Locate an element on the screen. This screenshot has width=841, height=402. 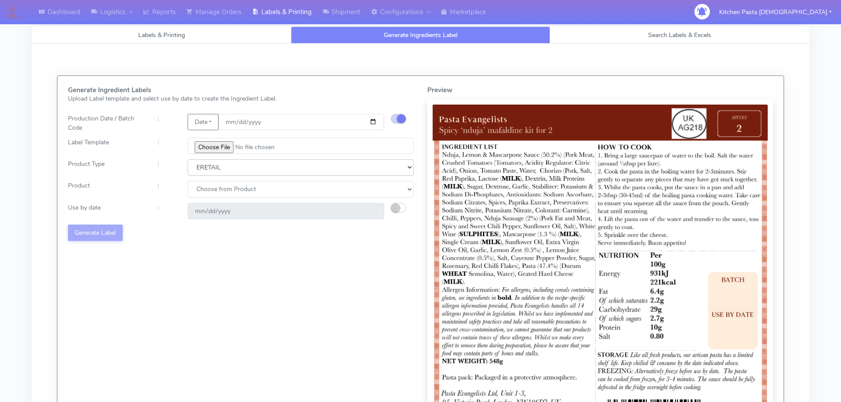
span: Labels & Printing is located at coordinates (161, 35).